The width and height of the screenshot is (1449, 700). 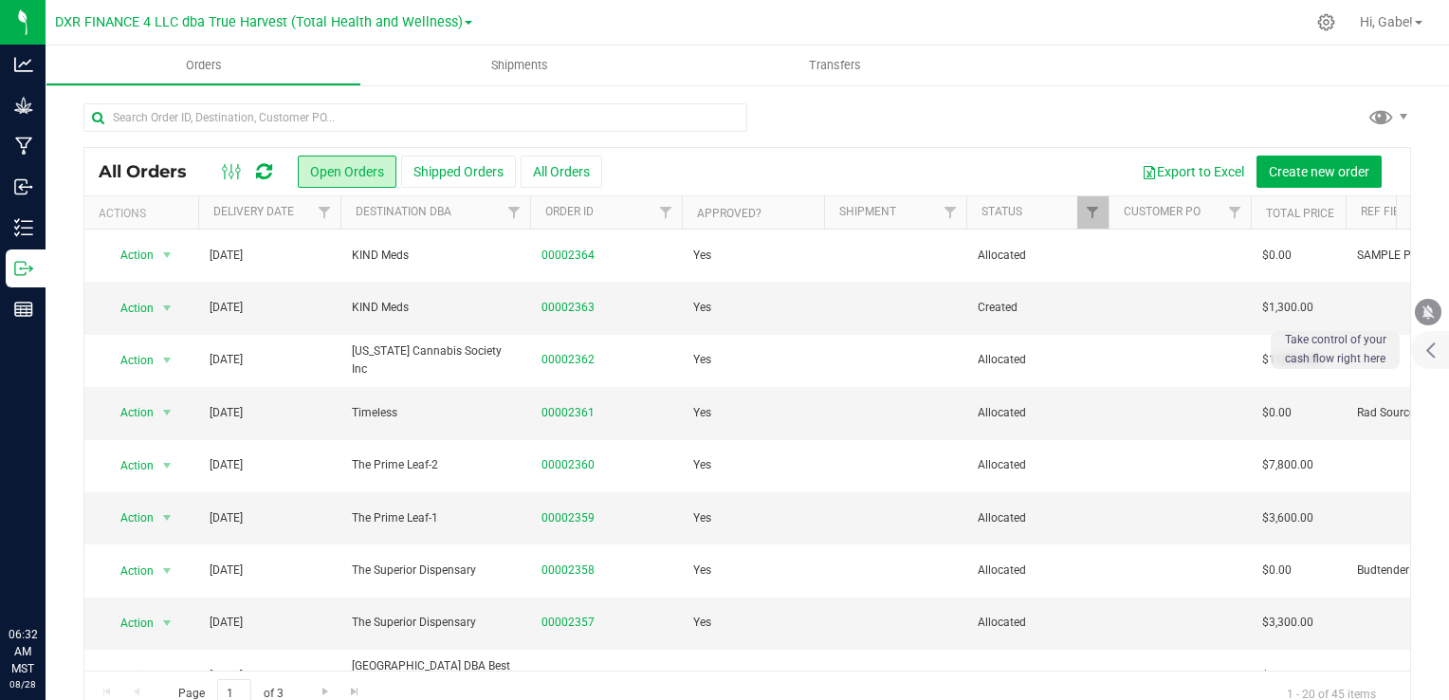 I want to click on span: The Prime Leaf-1, so click(x=435, y=518).